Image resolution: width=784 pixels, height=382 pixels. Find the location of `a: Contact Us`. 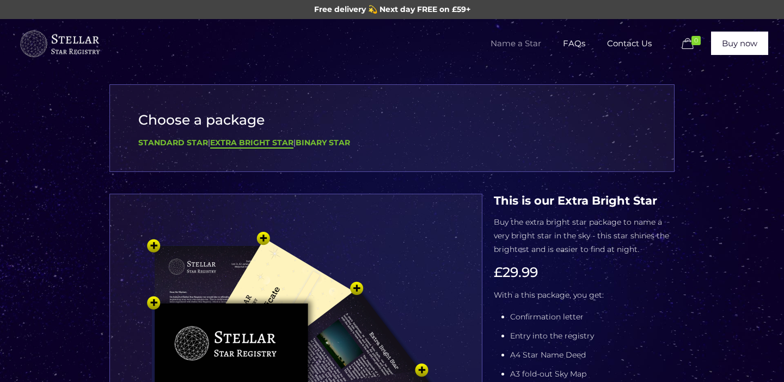

a: Contact Us is located at coordinates (629, 44).